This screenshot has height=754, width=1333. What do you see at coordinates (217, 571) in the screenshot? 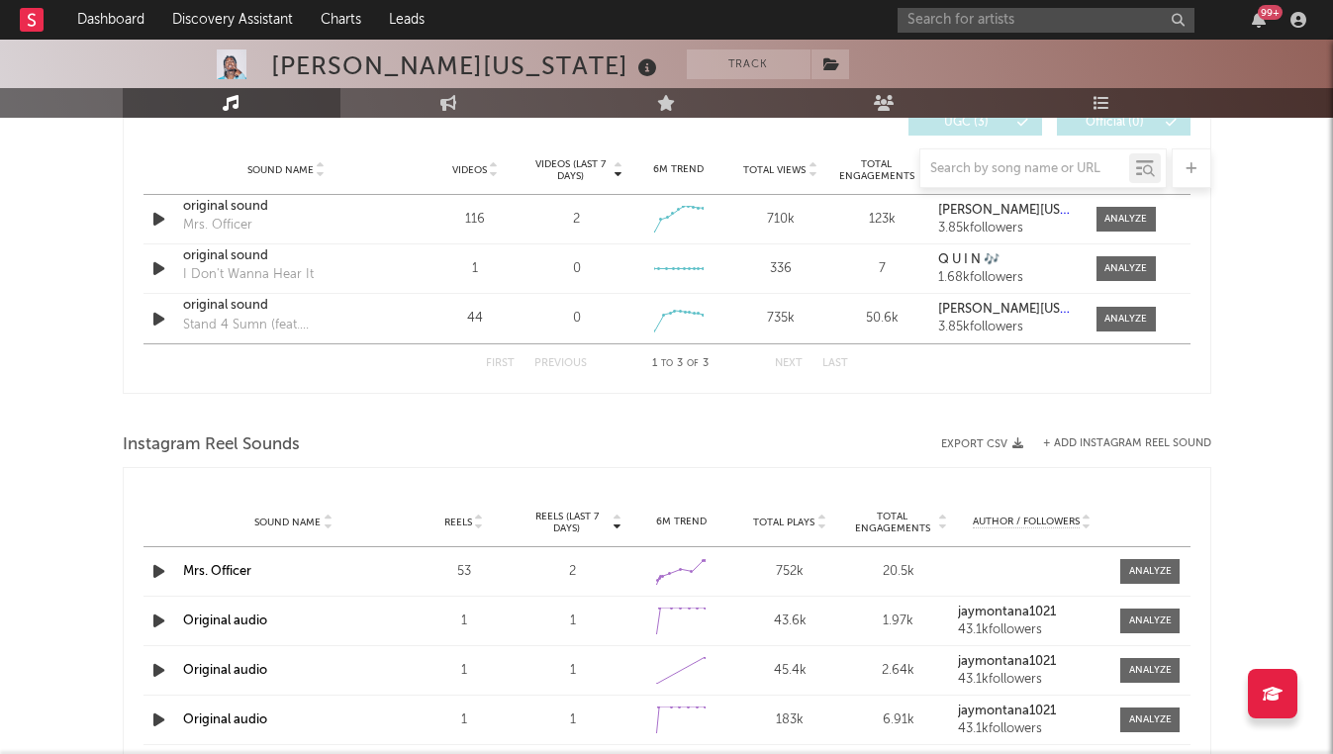
I see `a: Mrs. Officer` at bounding box center [217, 571].